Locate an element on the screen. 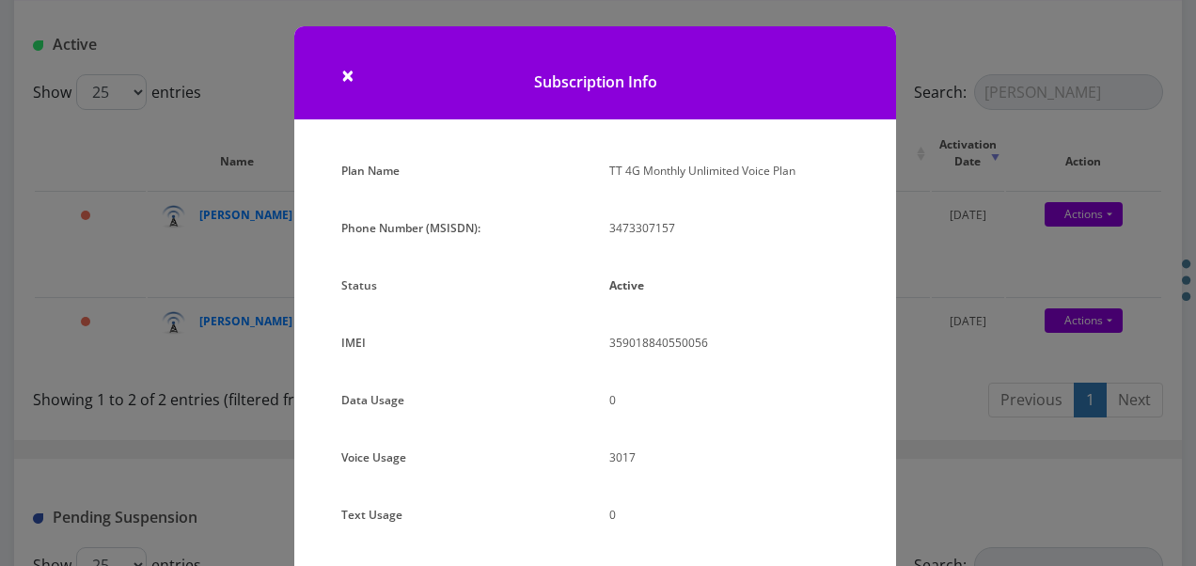 The image size is (1196, 566). label: IMEI is located at coordinates (354, 342).